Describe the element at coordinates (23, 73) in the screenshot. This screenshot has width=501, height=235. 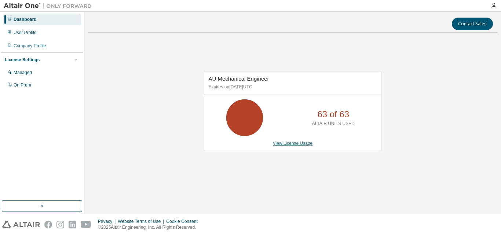
I see `div: Managed` at that location.